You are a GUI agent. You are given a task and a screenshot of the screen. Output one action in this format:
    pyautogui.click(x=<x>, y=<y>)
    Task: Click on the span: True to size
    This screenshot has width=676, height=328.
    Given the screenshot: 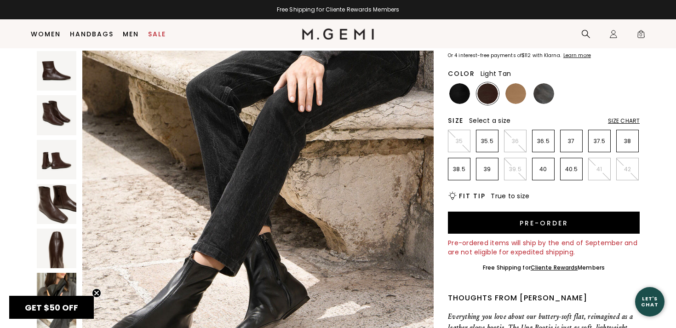 What is the action you would take?
    pyautogui.click(x=510, y=196)
    